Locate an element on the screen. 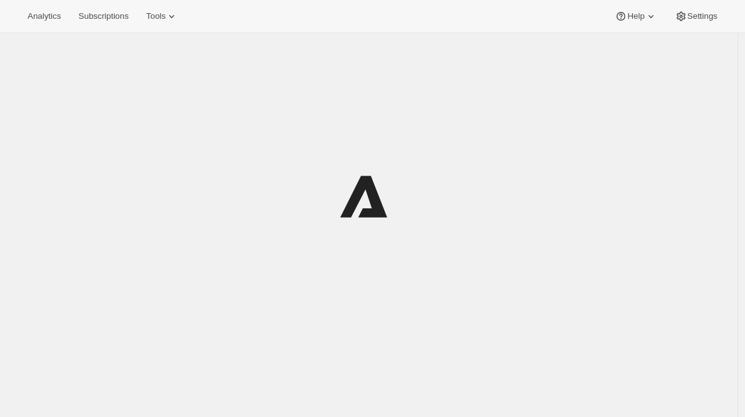 This screenshot has width=745, height=417. button: Analytics is located at coordinates (44, 16).